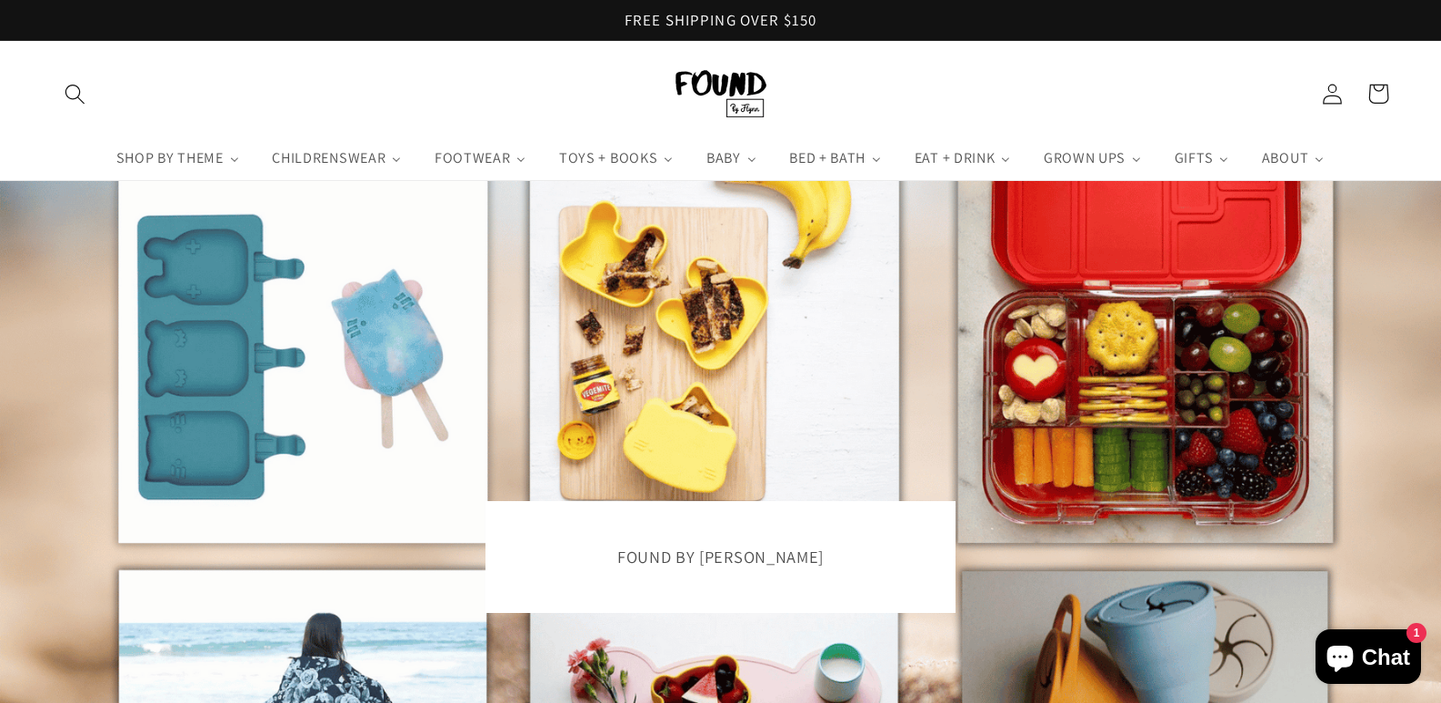  I want to click on span: BABY, so click(723, 158).